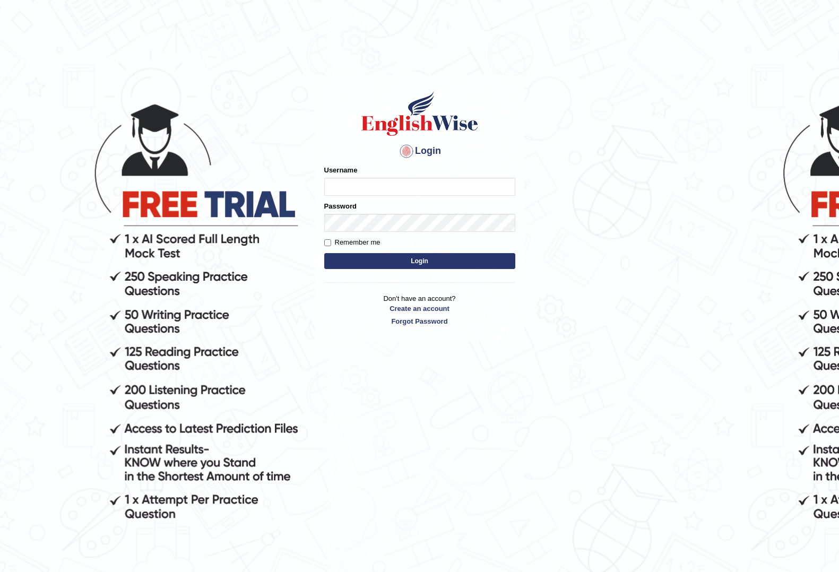 The width and height of the screenshot is (839, 572). I want to click on button: Login, so click(420, 261).